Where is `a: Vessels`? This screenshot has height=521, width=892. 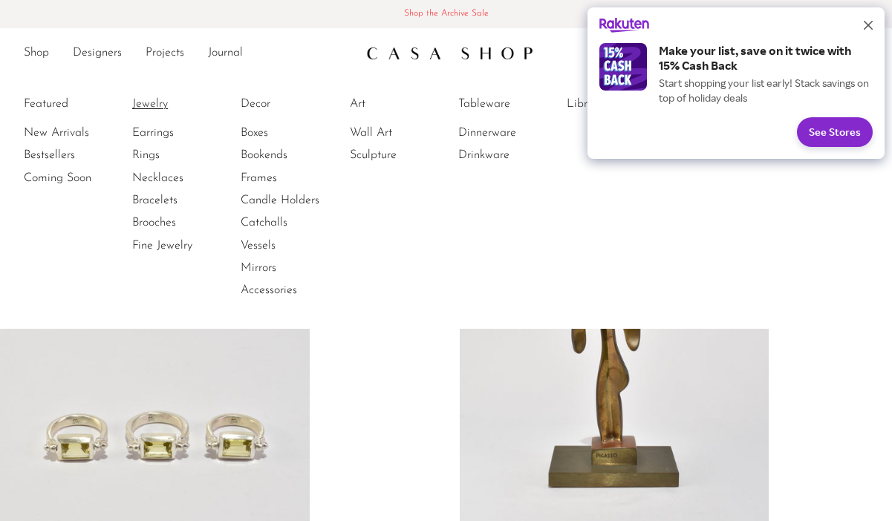
a: Vessels is located at coordinates (296, 246).